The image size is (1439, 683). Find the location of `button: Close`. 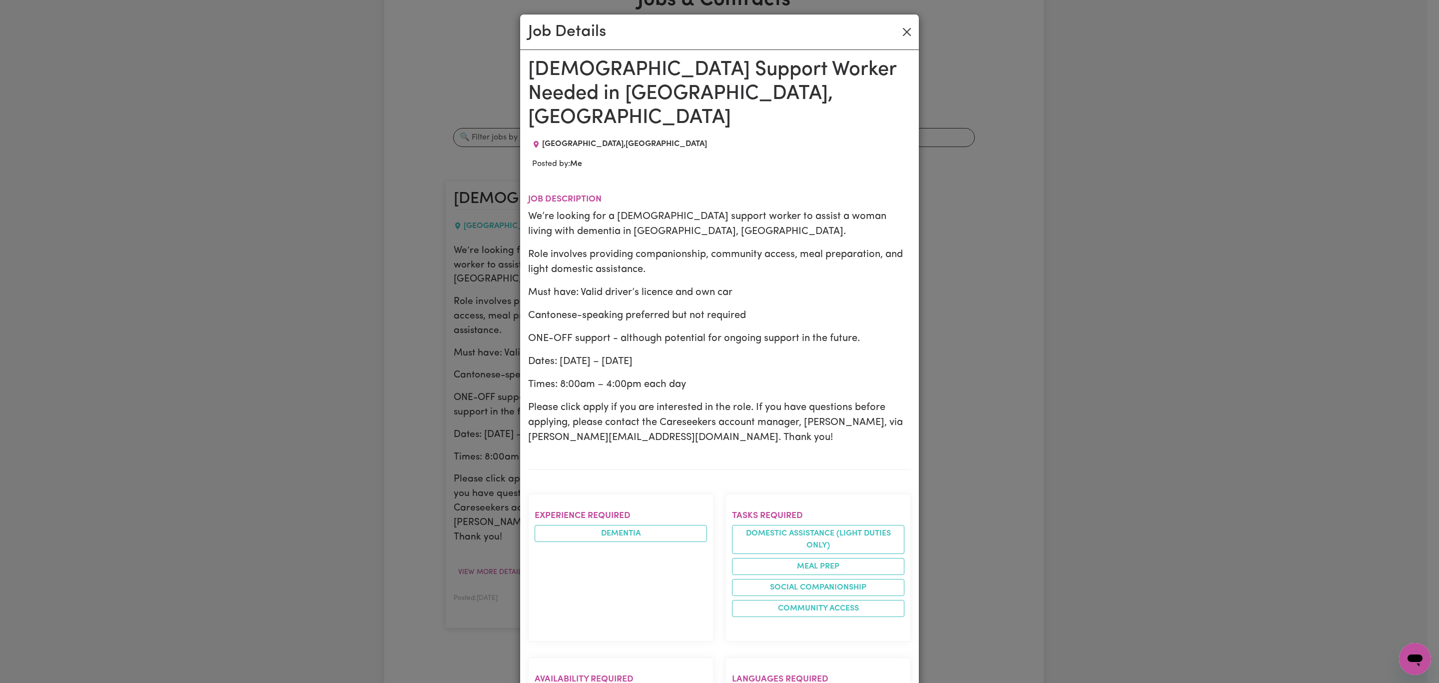

button: Close is located at coordinates (907, 32).